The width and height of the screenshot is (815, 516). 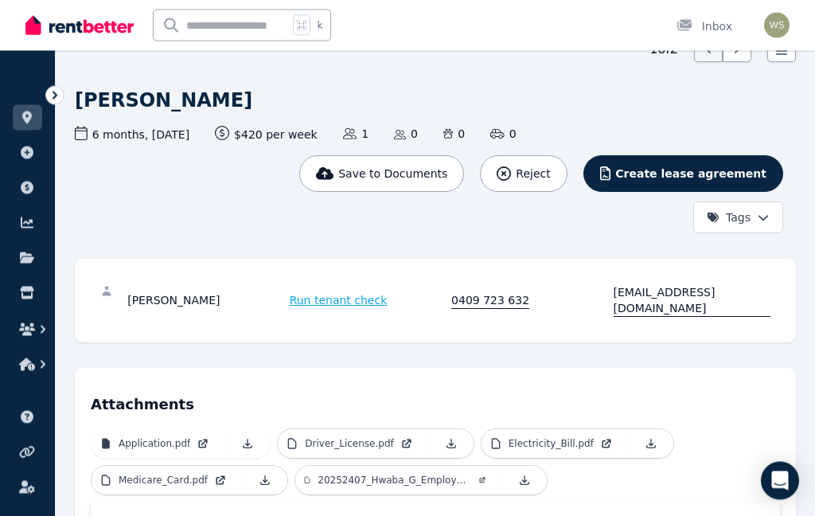 What do you see at coordinates (356, 134) in the screenshot?
I see `span: 1` at bounding box center [356, 134].